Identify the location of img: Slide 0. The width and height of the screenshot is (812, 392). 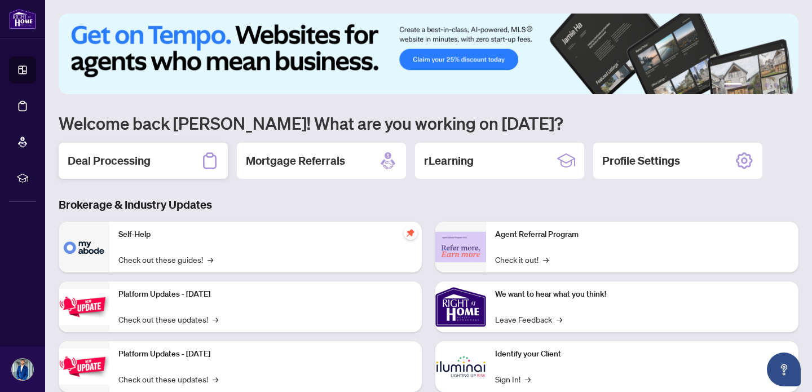
(428, 54).